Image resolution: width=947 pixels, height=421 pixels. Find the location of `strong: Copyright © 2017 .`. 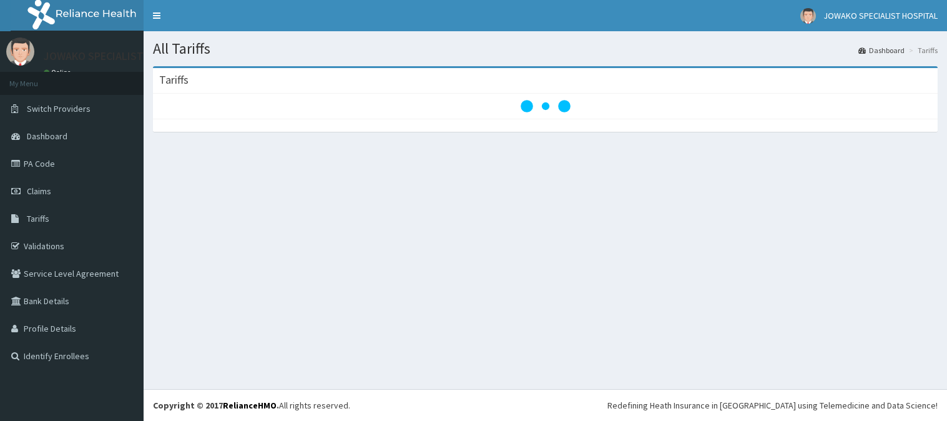

strong: Copyright © 2017 . is located at coordinates (216, 405).